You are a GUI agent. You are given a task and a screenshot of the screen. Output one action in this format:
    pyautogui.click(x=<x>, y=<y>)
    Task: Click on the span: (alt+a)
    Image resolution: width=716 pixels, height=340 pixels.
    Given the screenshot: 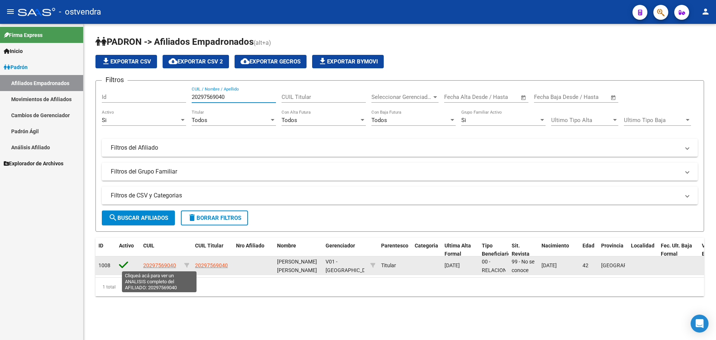 What is the action you would take?
    pyautogui.click(x=262, y=42)
    